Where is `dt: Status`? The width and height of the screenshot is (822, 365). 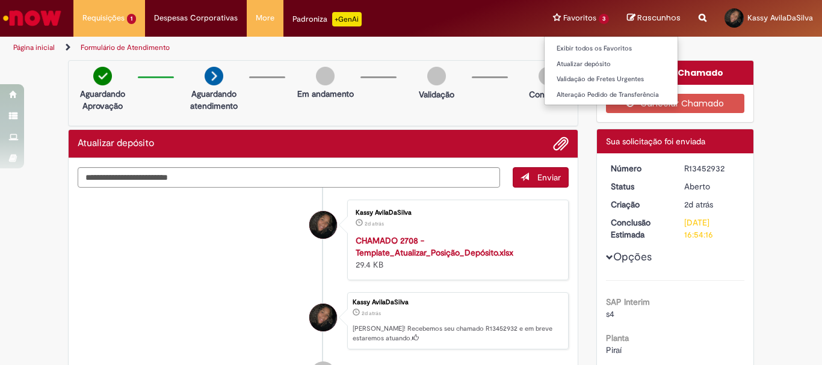
dt: Status is located at coordinates (638, 187).